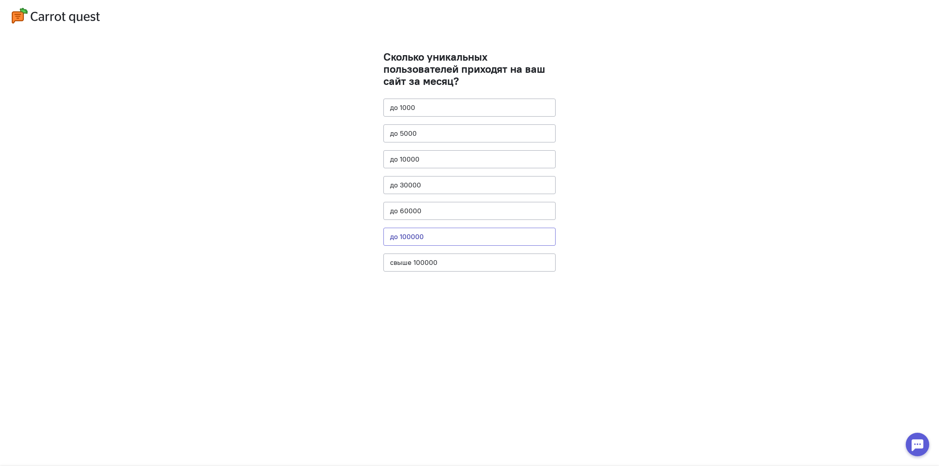  Describe the element at coordinates (470, 108) in the screenshot. I see `button: до 1000` at that location.